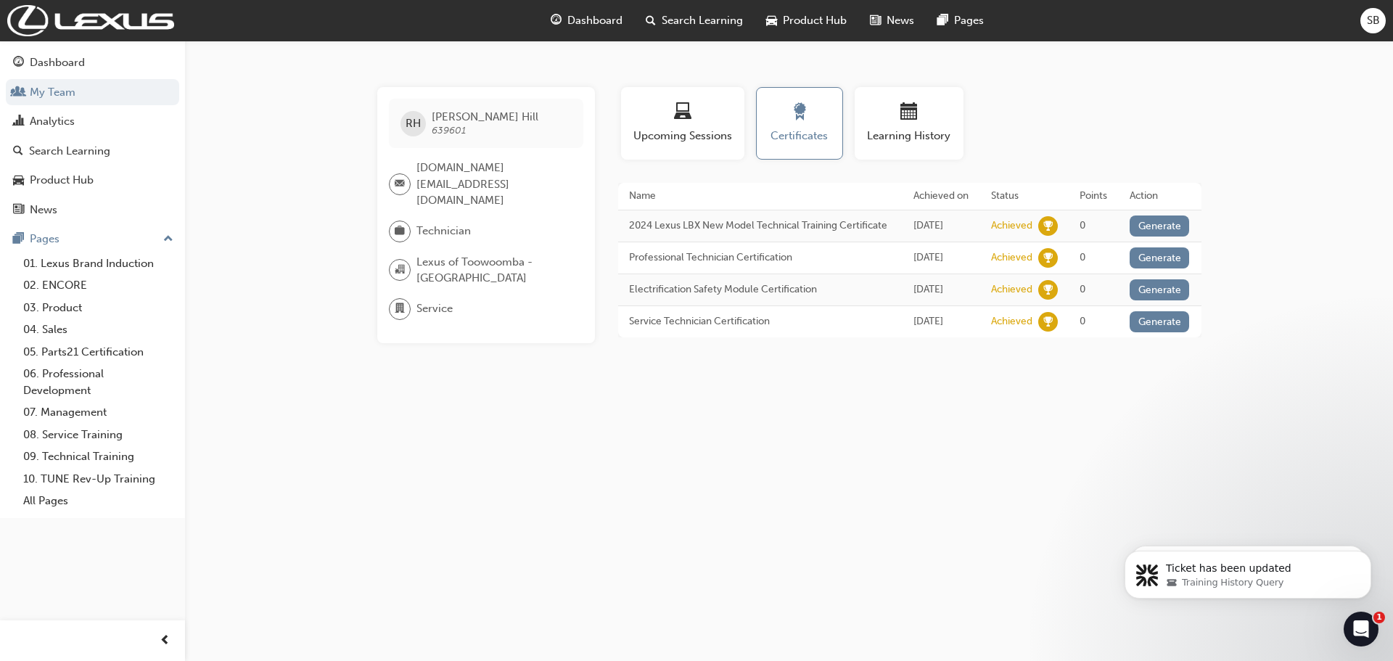  Describe the element at coordinates (92, 62) in the screenshot. I see `a: Dashboard` at that location.